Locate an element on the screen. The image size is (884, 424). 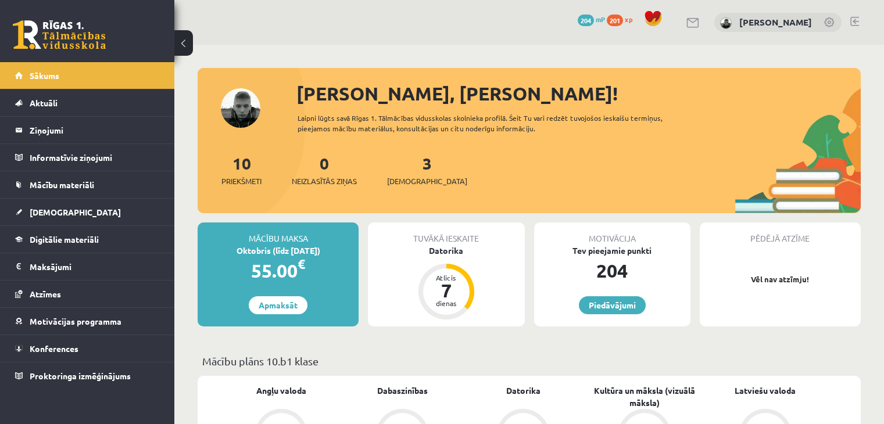
div: Mācību maksa is located at coordinates (278, 234).